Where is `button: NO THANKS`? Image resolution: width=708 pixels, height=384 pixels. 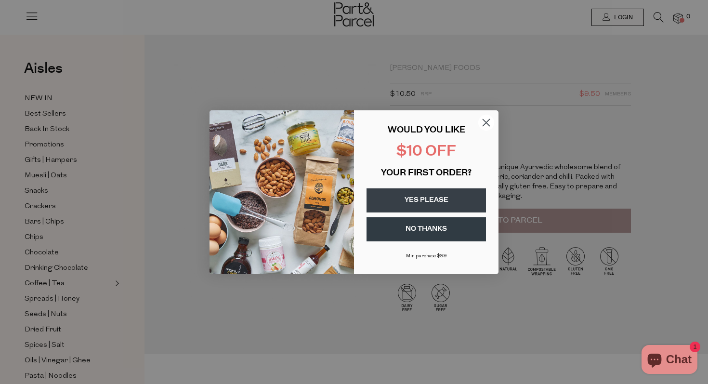
button: NO THANKS is located at coordinates (426, 229).